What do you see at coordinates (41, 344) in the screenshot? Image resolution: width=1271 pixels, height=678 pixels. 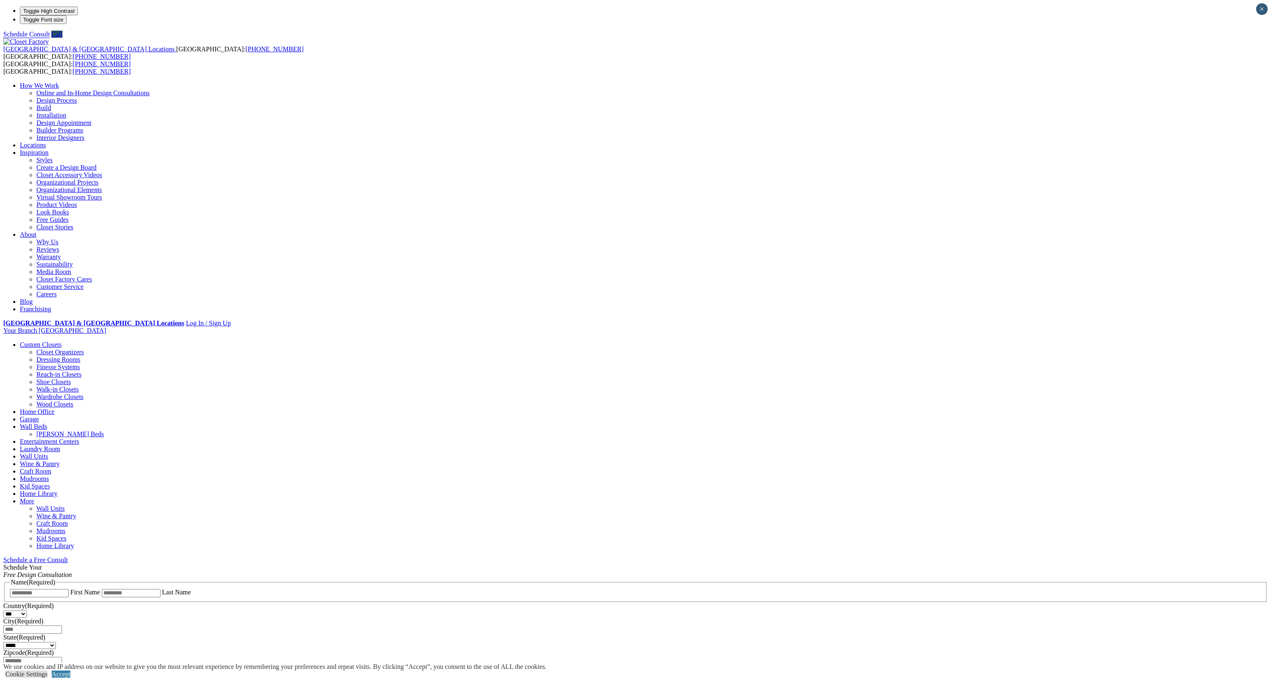 I see `a: Custom Closets` at bounding box center [41, 344].